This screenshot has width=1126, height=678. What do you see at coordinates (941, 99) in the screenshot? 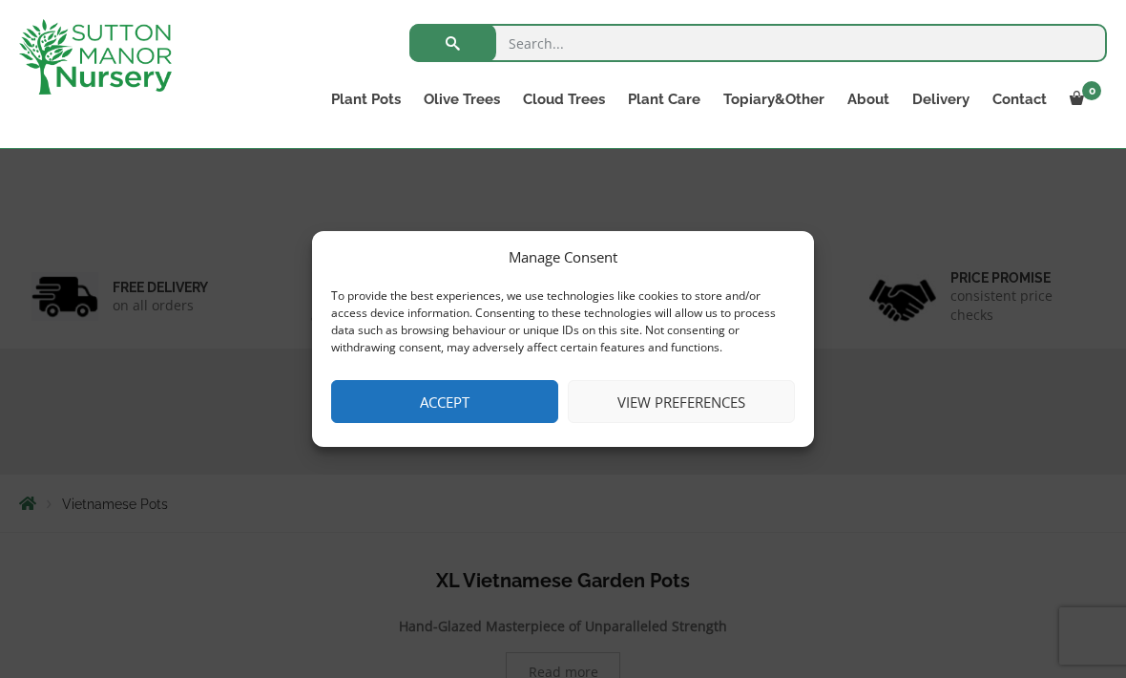
I see `a: Delivery` at bounding box center [941, 99].